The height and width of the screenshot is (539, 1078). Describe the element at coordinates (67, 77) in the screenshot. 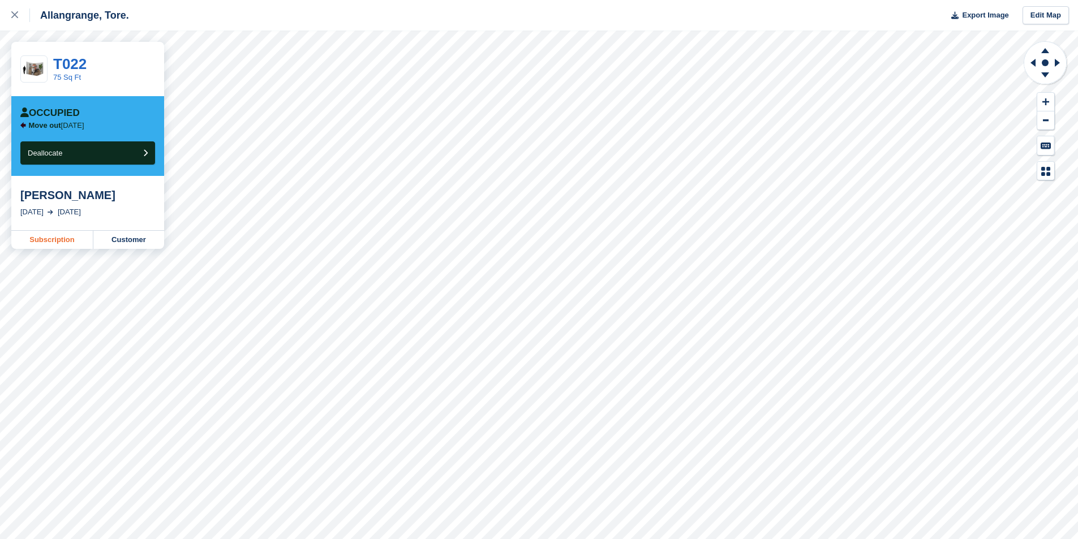

I see `a: 75 Sq Ft` at that location.